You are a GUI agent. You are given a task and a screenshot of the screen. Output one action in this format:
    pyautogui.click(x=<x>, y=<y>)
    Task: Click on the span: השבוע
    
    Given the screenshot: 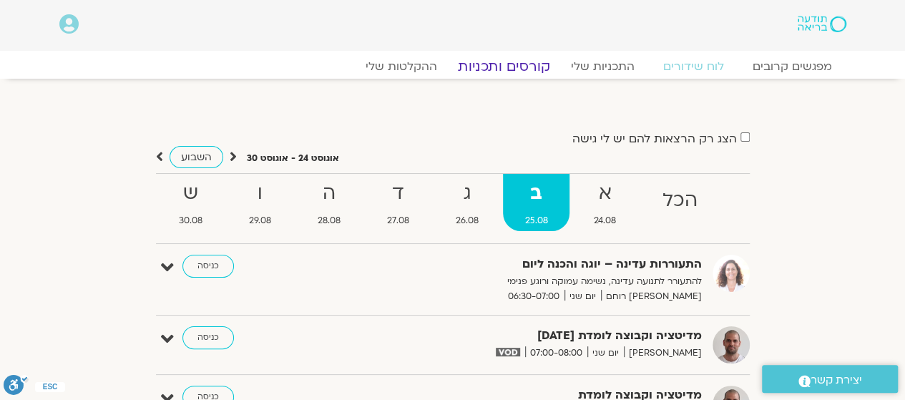 What is the action you would take?
    pyautogui.click(x=196, y=157)
    